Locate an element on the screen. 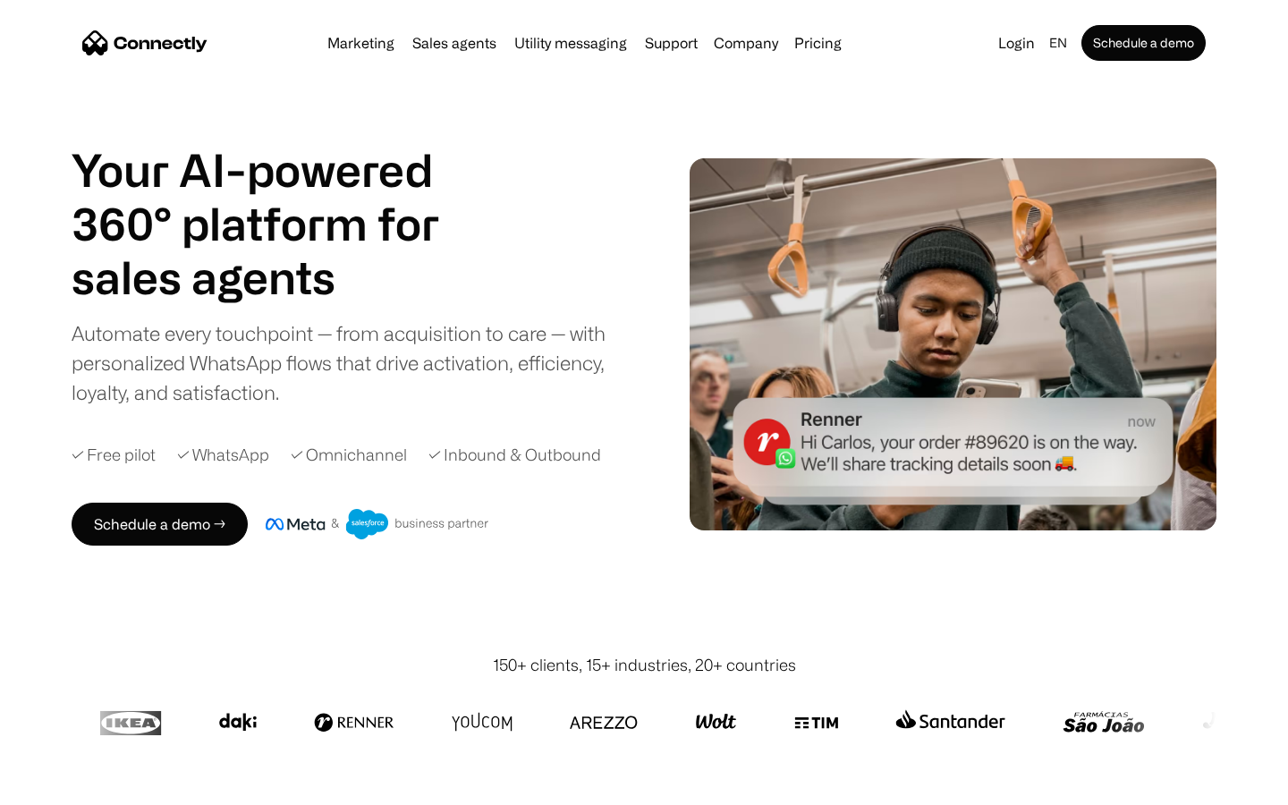  a: Utility messaging is located at coordinates (571, 43).